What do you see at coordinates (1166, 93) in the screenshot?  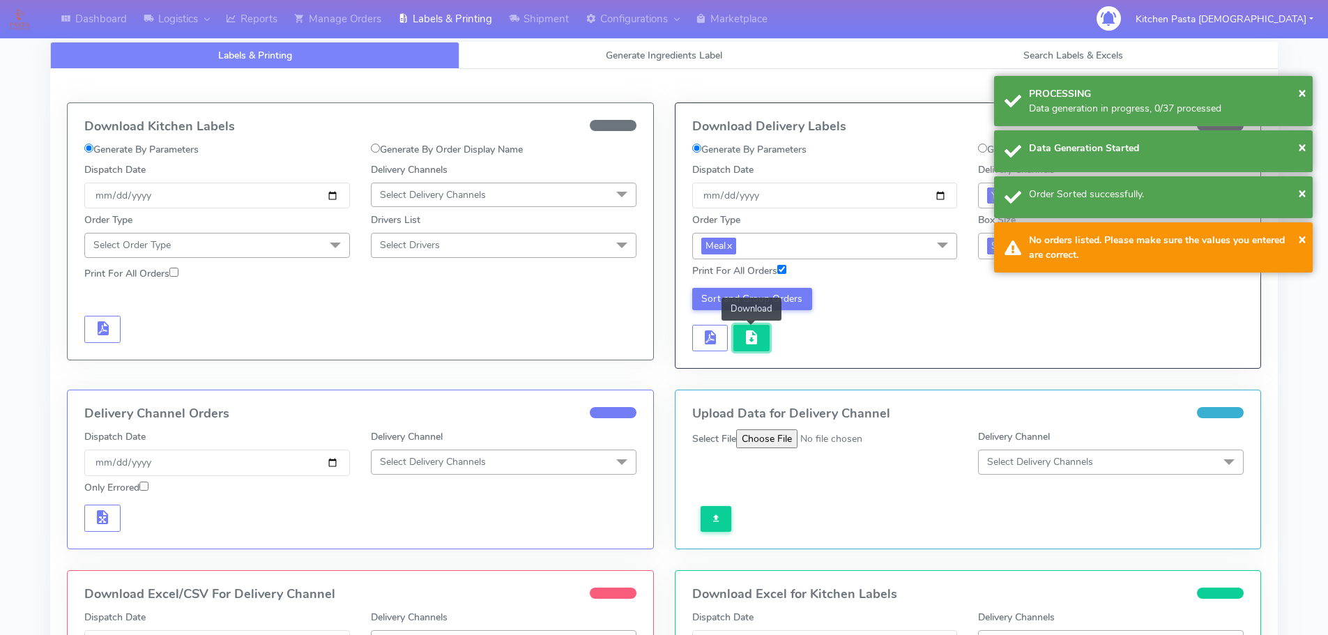 I see `div: PROCESSING` at bounding box center [1166, 93].